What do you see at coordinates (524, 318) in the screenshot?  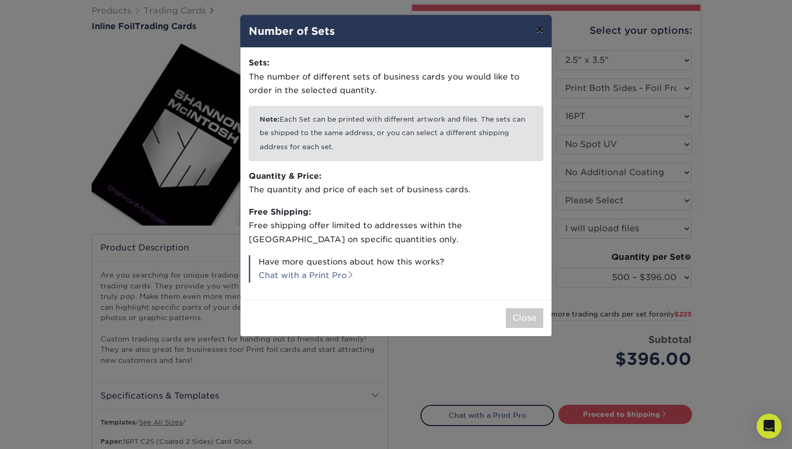 I see `button: Close` at bounding box center [524, 318].